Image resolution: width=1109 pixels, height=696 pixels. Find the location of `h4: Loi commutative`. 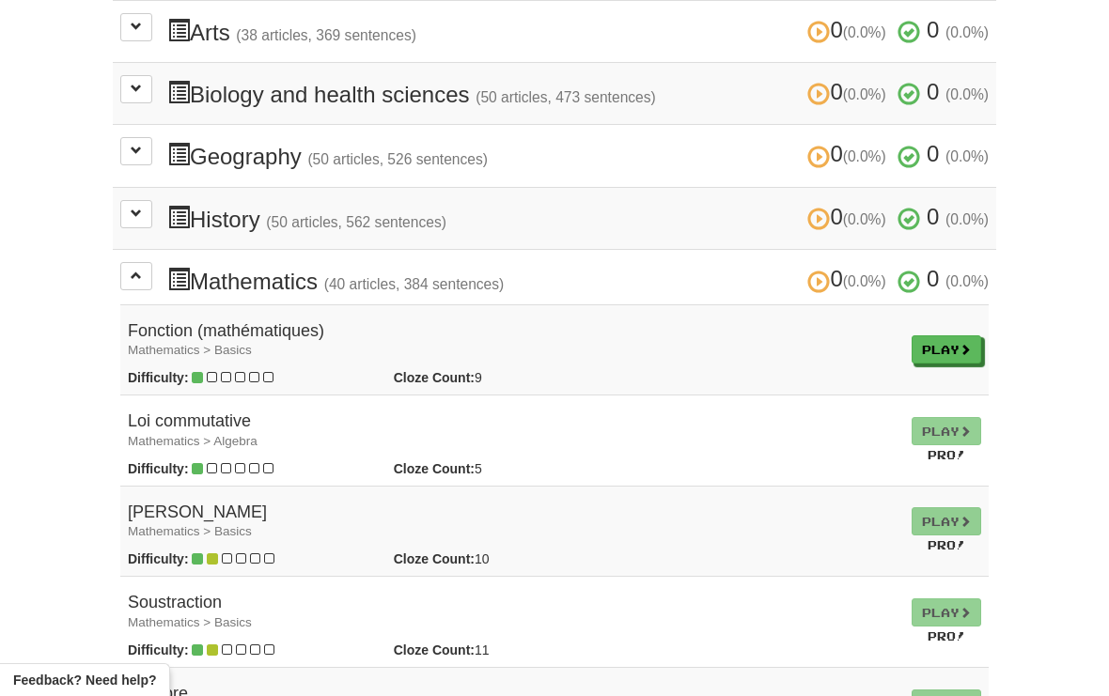

h4: Loi commutative is located at coordinates (512, 431).